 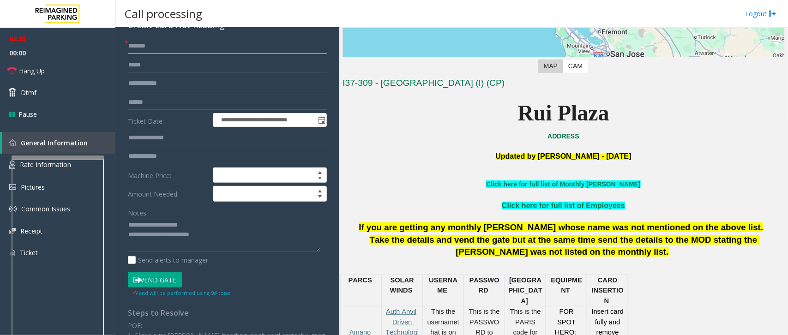 What do you see at coordinates (403, 285) in the screenshot?
I see `span: SOLAR WINDS` at bounding box center [403, 285].